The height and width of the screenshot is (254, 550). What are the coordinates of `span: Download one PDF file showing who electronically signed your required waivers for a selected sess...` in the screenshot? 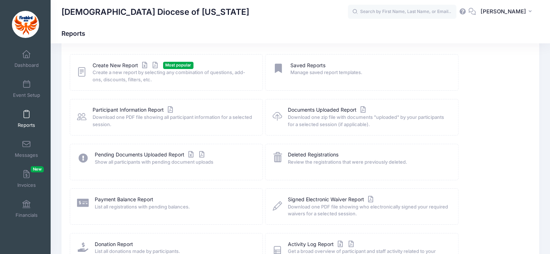 It's located at (368, 211).